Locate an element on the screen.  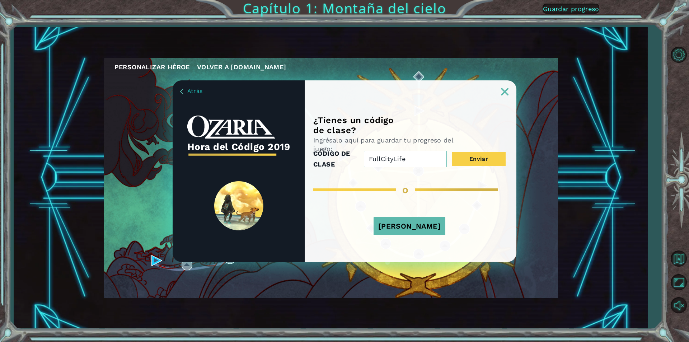
font: Ingrésalo aquí para guardar tu progreso del juego: is located at coordinates (383, 144).